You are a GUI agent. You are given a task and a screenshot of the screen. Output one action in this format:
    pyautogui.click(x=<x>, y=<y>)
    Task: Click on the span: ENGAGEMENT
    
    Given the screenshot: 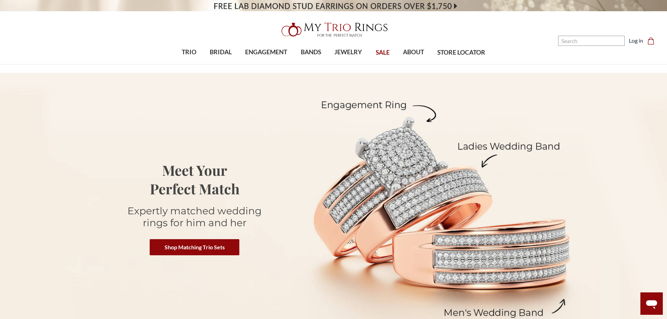 What is the action you would take?
    pyautogui.click(x=266, y=52)
    